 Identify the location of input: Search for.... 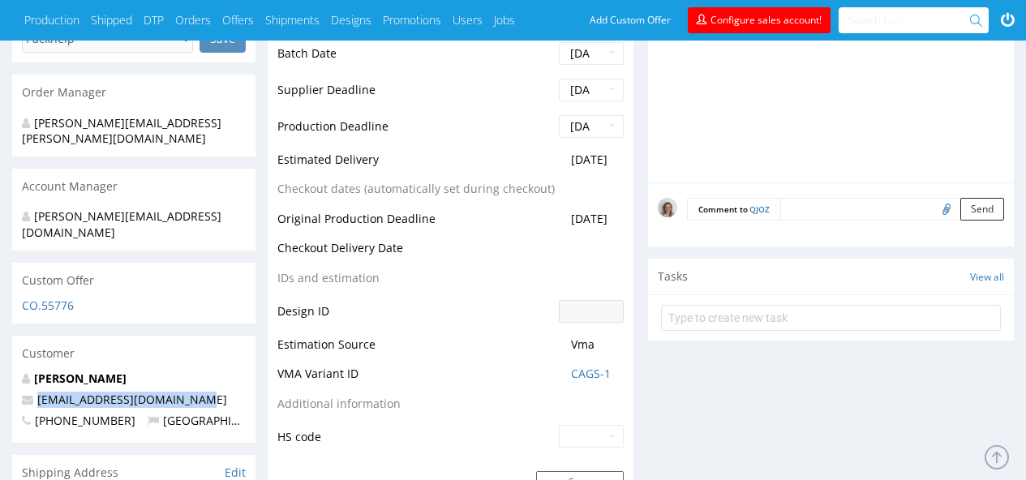
(910, 20).